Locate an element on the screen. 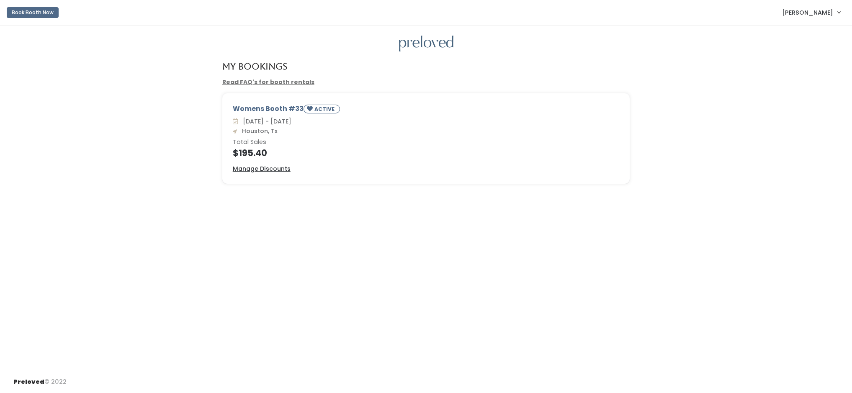 The height and width of the screenshot is (393, 852). h4: My Bookings is located at coordinates (255, 66).